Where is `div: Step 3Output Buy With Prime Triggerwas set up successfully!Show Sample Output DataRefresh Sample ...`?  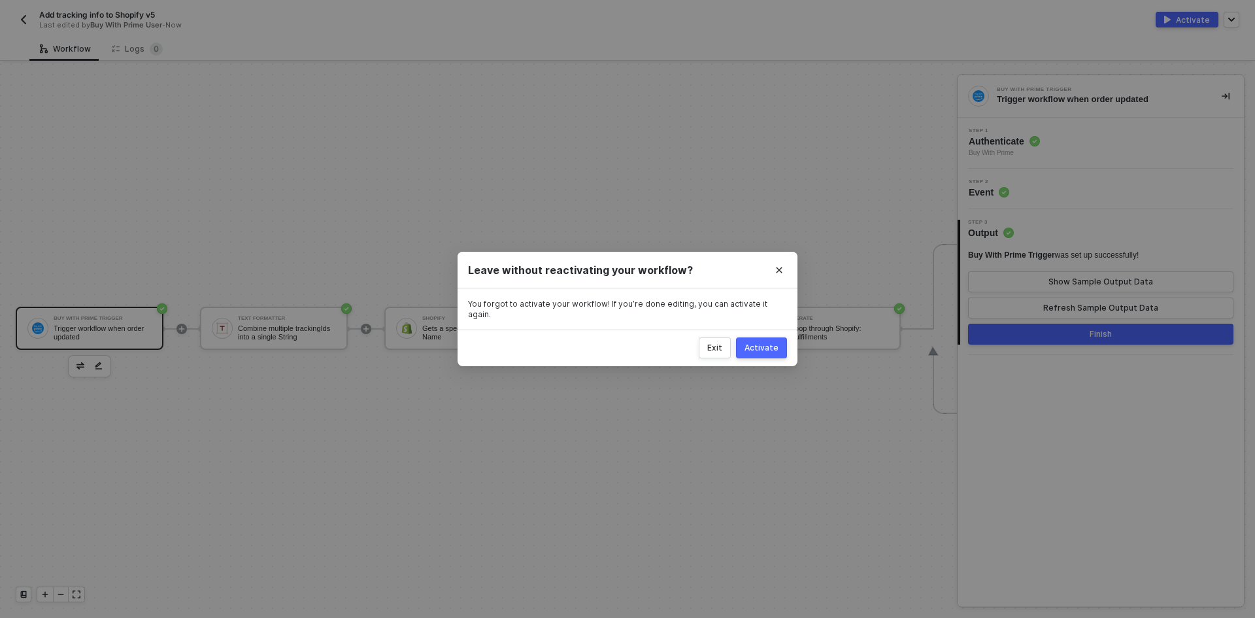
div: Step 3Output Buy With Prime Triggerwas set up successfully!Show Sample Output DataRefresh Sample ... is located at coordinates (1101, 282).